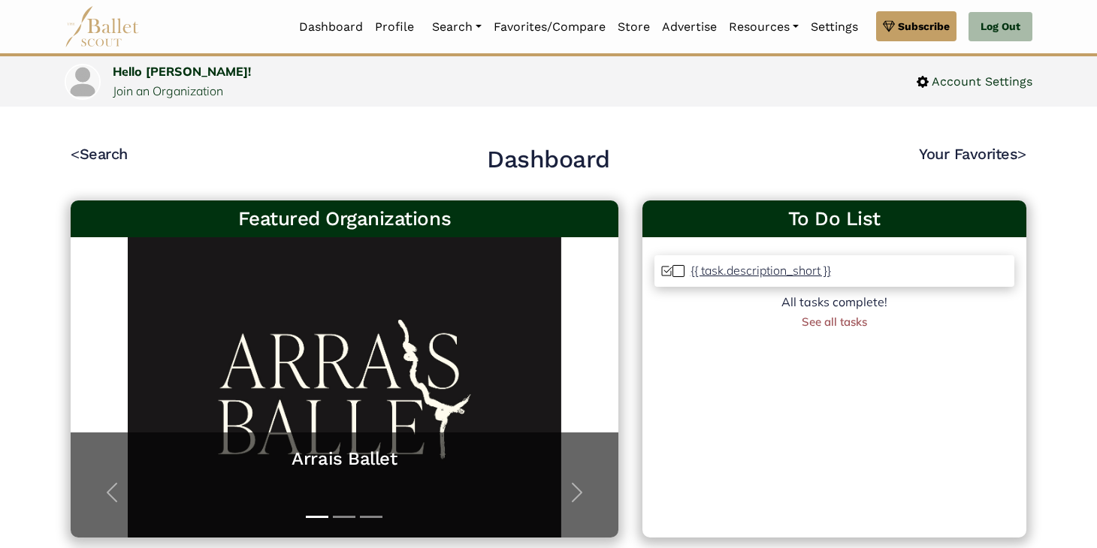 The height and width of the screenshot is (548, 1097). Describe the element at coordinates (834, 219) in the screenshot. I see `a: To Do List` at that location.